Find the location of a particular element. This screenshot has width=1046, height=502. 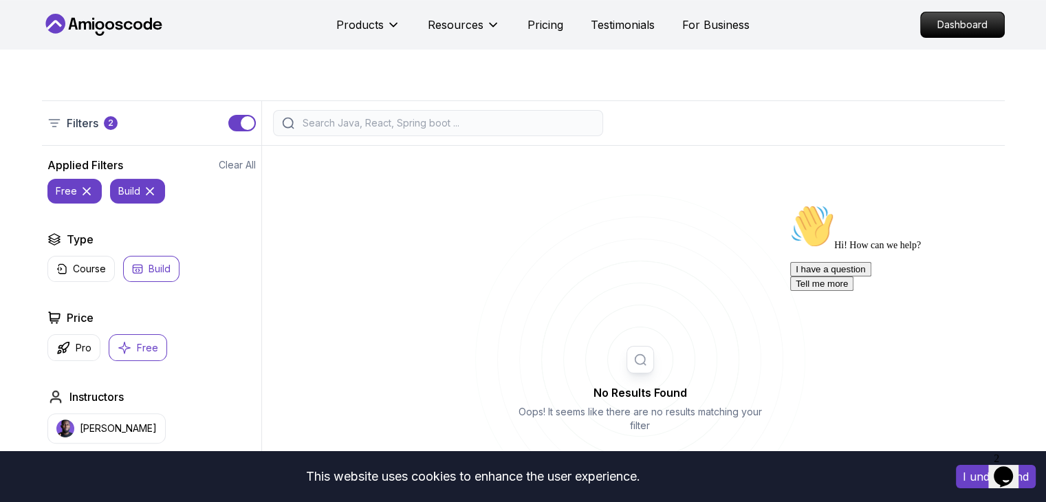

input: Search Java, React, Spring boot ... is located at coordinates (447, 123).